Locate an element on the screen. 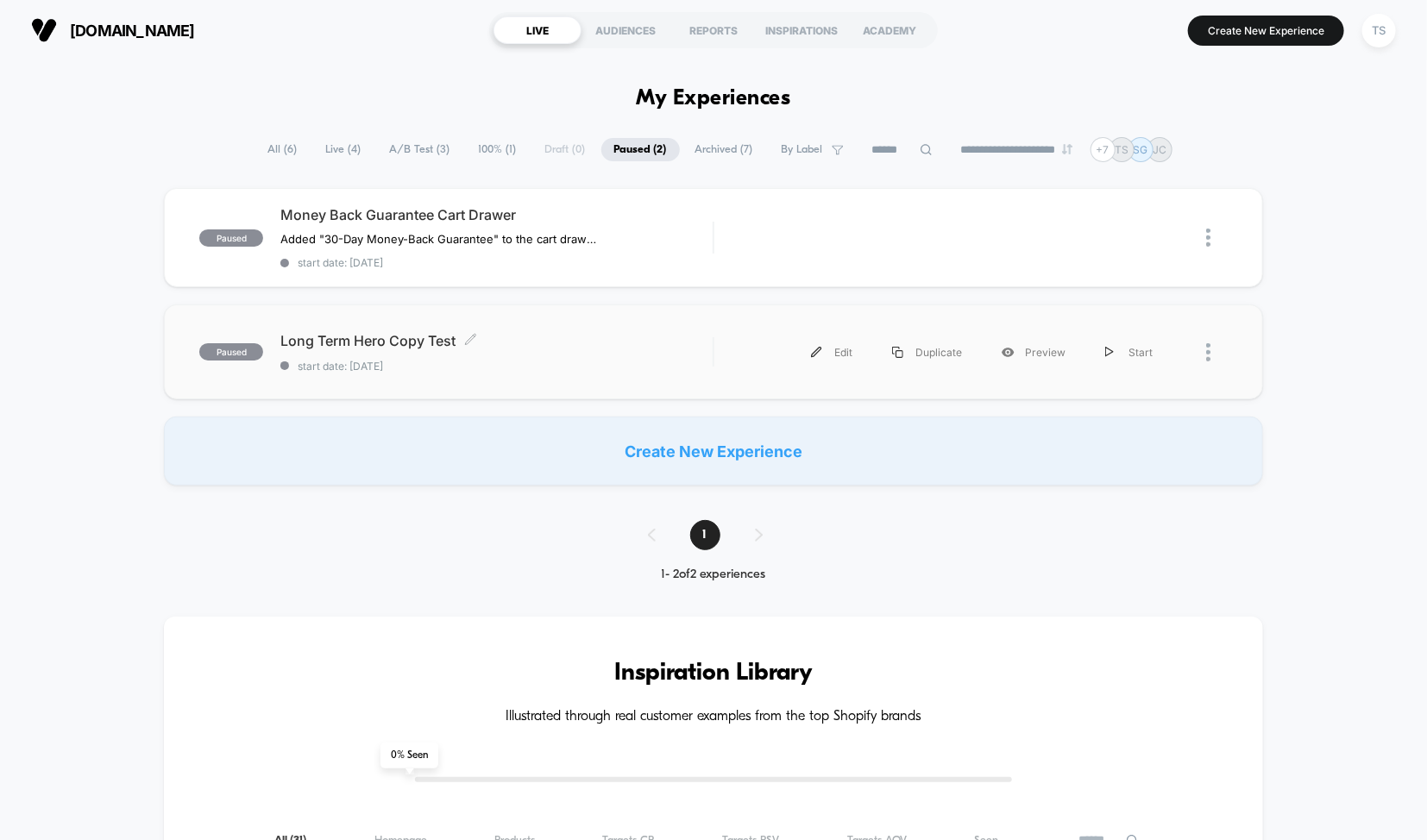 Image resolution: width=1427 pixels, height=840 pixels. button: Create New Experience is located at coordinates (1266, 30).